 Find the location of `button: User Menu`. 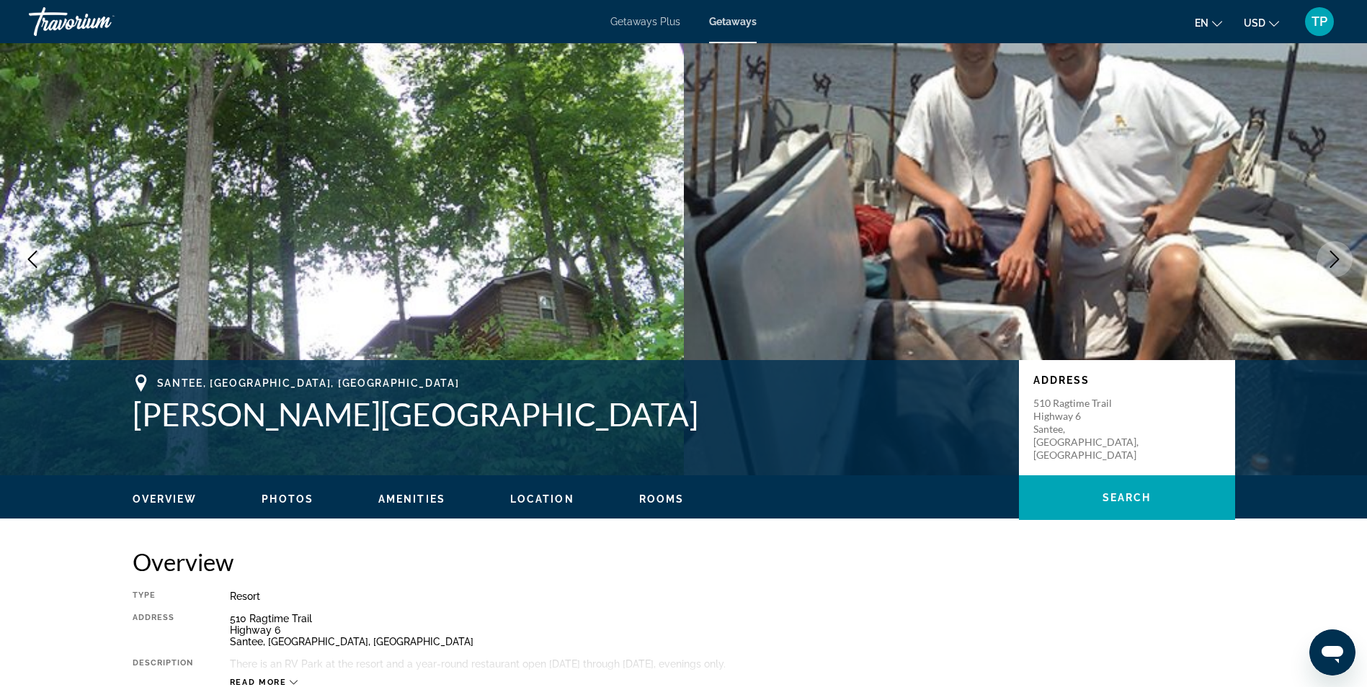

button: User Menu is located at coordinates (1319, 22).